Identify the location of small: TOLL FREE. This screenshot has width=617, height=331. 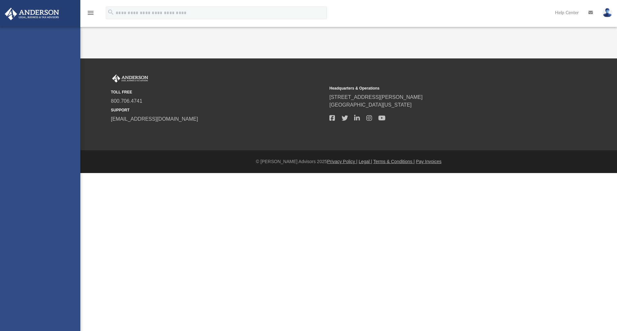
(218, 92).